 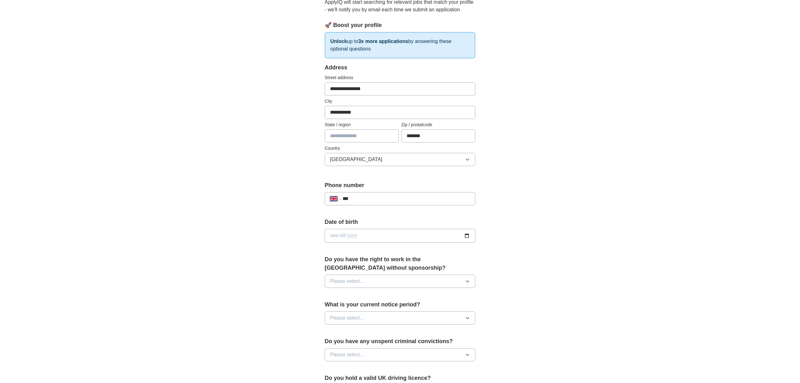 What do you see at coordinates (400, 341) in the screenshot?
I see `label: Do you have any unspent criminal convictions?` at bounding box center [400, 341].